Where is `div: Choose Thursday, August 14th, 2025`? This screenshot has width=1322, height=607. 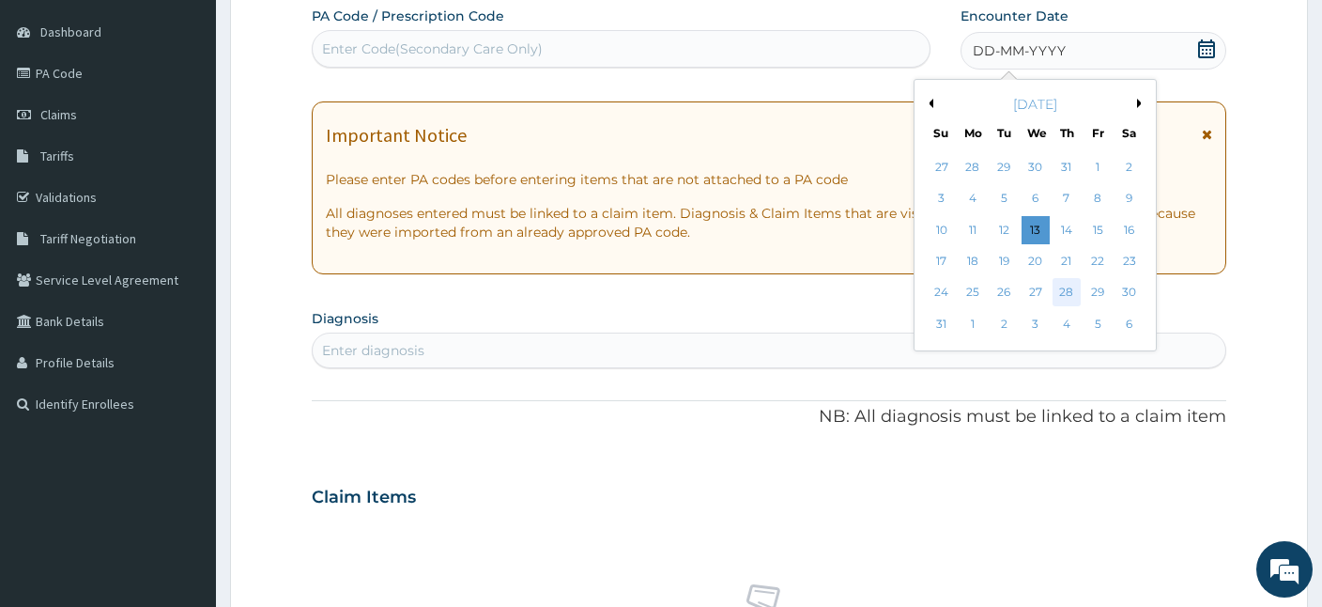 div: Choose Thursday, August 14th, 2025 is located at coordinates (1067, 230).